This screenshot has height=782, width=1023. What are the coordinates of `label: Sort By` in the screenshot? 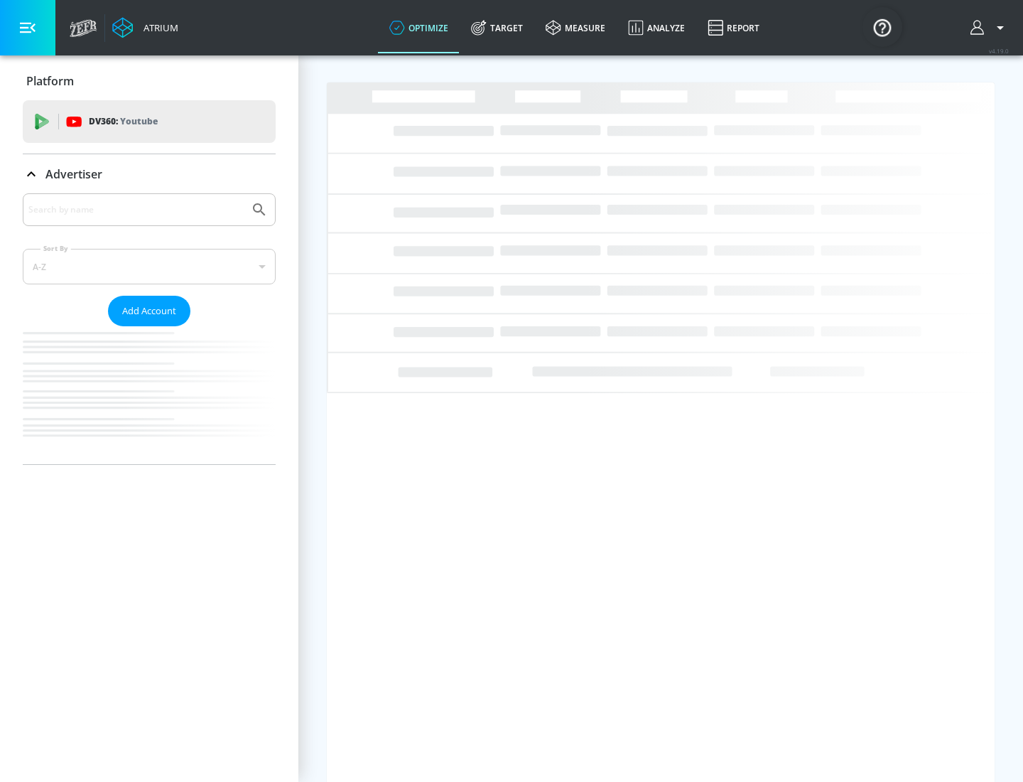 It's located at (55, 248).